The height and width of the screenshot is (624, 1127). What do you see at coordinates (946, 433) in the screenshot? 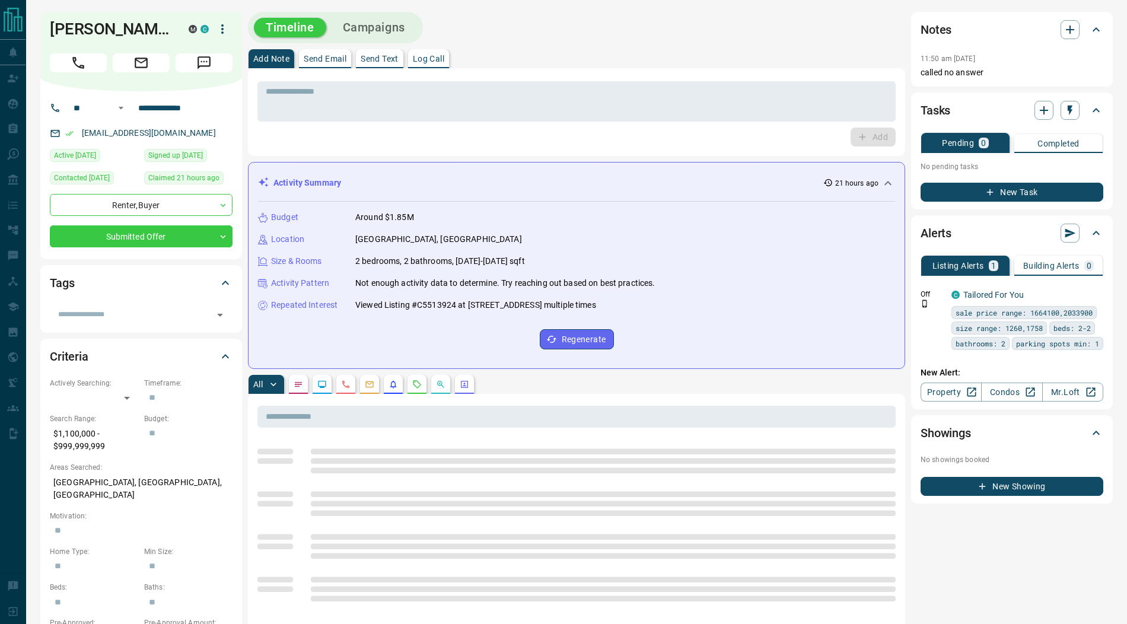
I see `h2: Showings` at bounding box center [946, 433].